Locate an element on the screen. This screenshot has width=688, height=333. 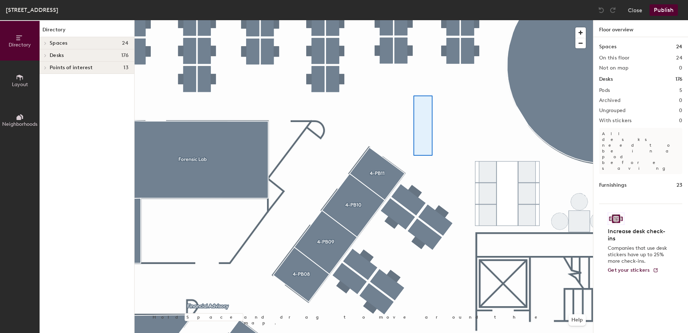
h2: With stickers is located at coordinates (615, 121).